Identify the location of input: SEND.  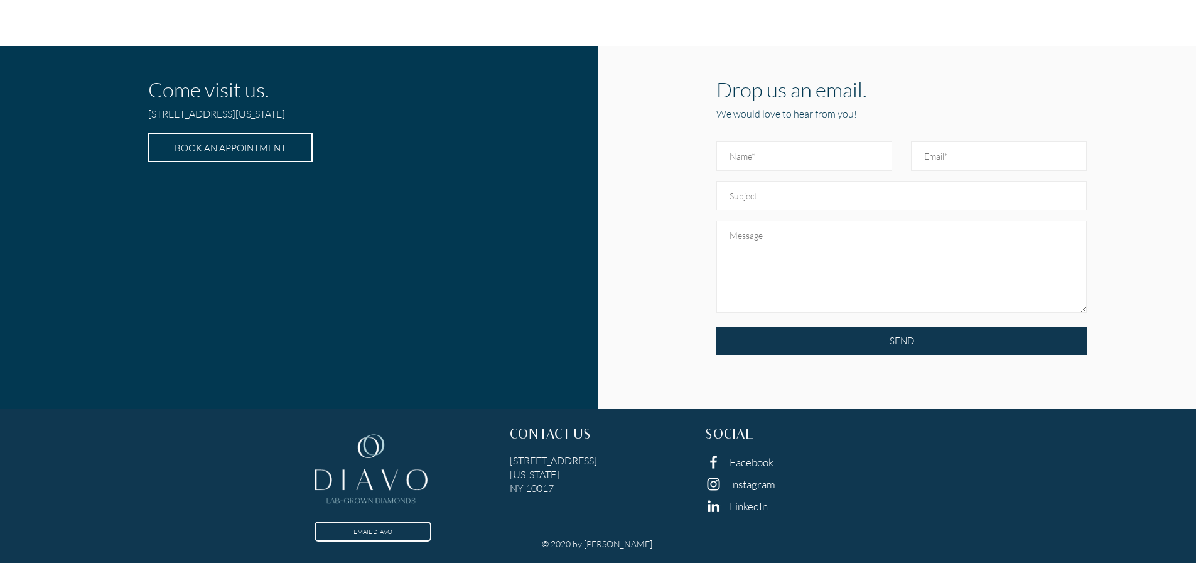
(902, 340).